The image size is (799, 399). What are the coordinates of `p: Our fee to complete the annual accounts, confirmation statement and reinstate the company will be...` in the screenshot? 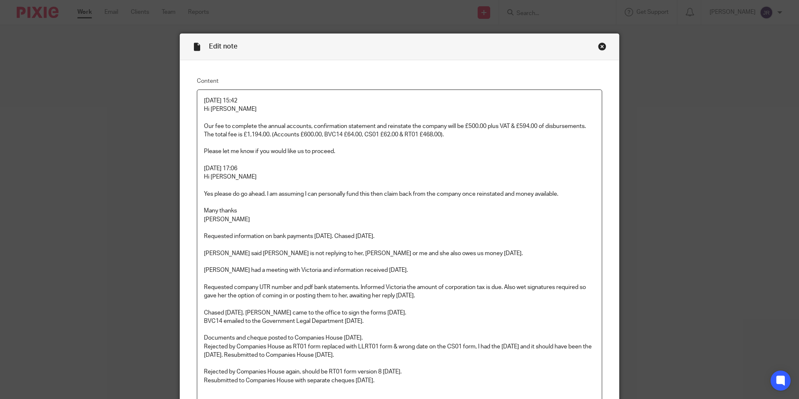 It's located at (400, 126).